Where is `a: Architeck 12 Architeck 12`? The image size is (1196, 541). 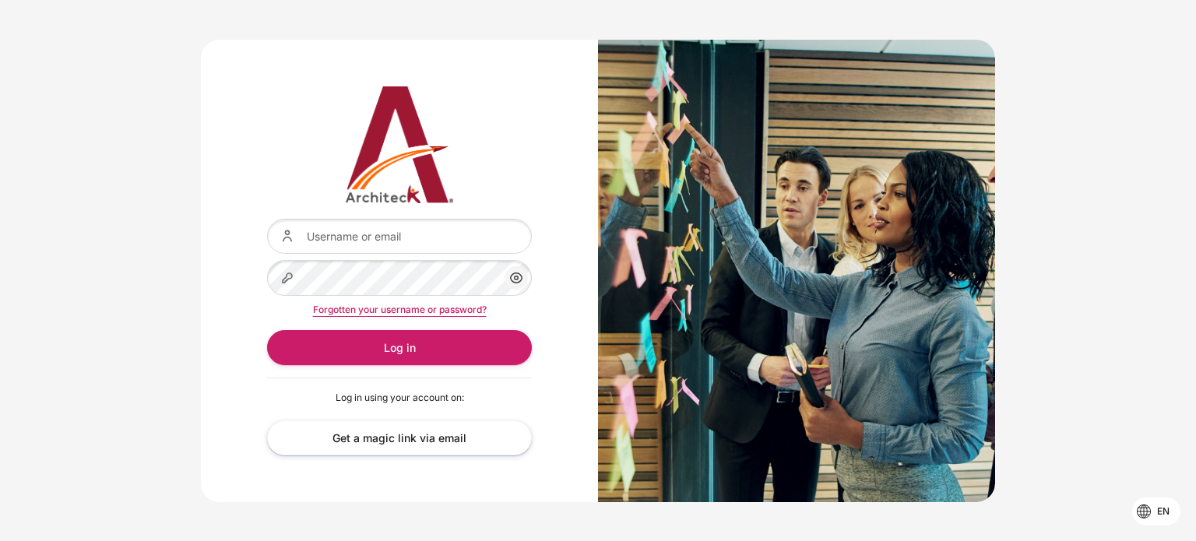
a: Architeck 12 Architeck 12 is located at coordinates (400, 145).